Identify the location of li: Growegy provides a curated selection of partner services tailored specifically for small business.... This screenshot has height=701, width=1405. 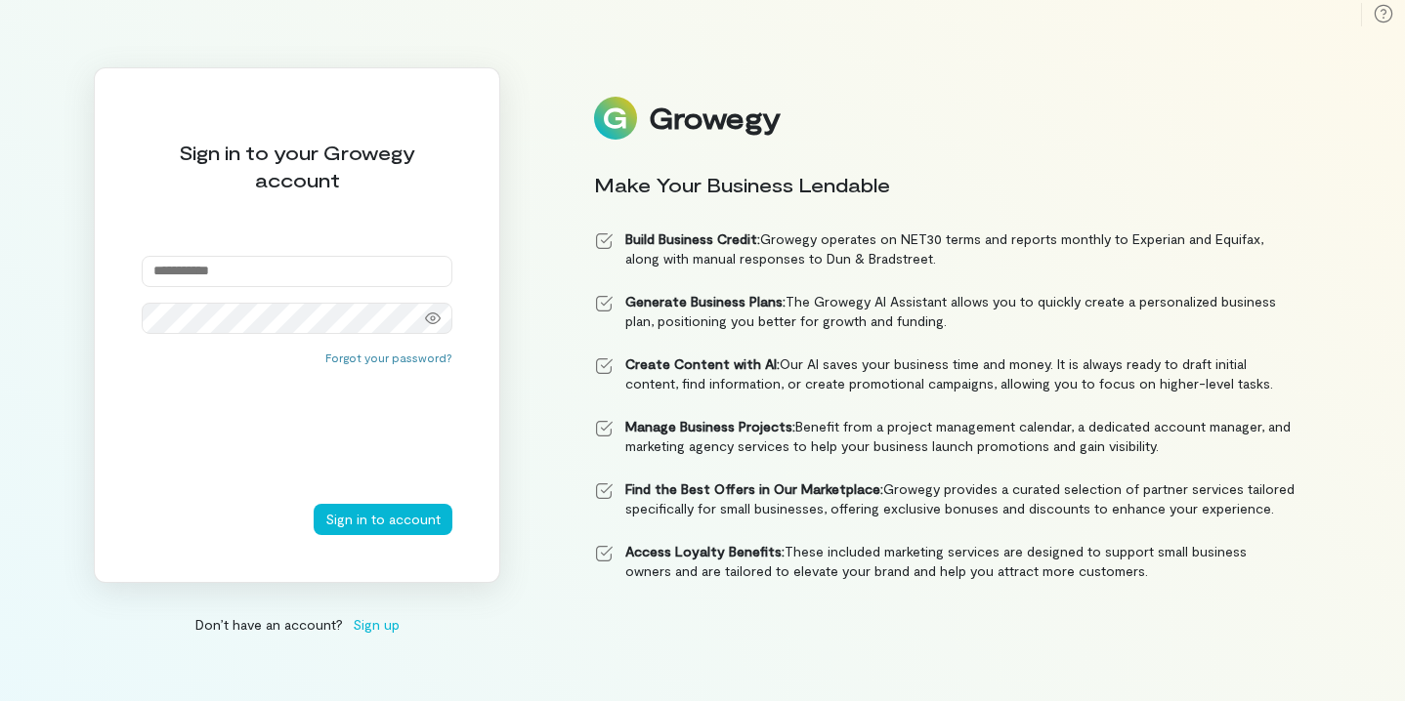
(945, 499).